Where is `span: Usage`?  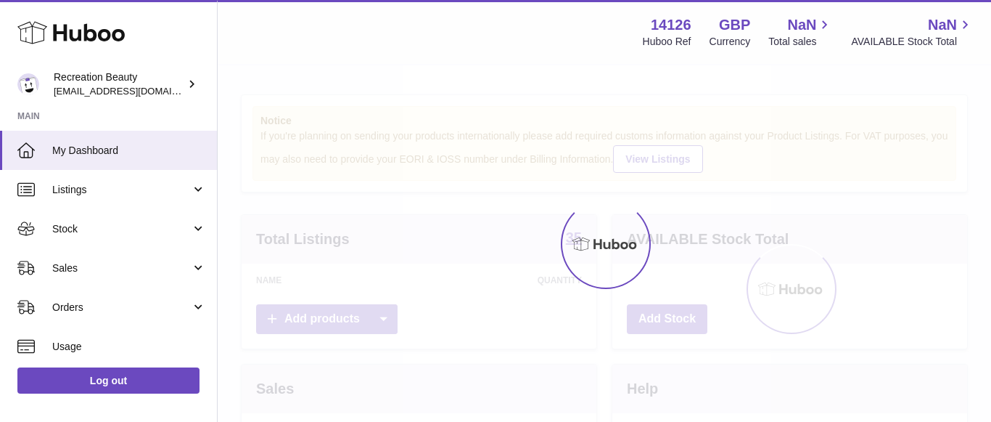 span: Usage is located at coordinates (129, 346).